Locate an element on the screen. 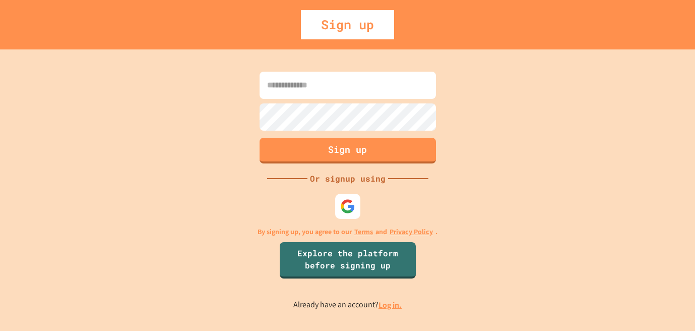  div: Or signup using is located at coordinates (348, 178).